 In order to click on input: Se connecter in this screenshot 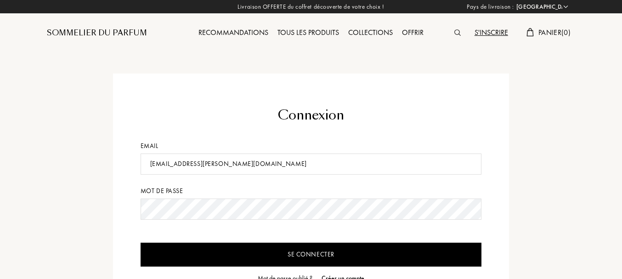, I will do `click(311, 255)`.